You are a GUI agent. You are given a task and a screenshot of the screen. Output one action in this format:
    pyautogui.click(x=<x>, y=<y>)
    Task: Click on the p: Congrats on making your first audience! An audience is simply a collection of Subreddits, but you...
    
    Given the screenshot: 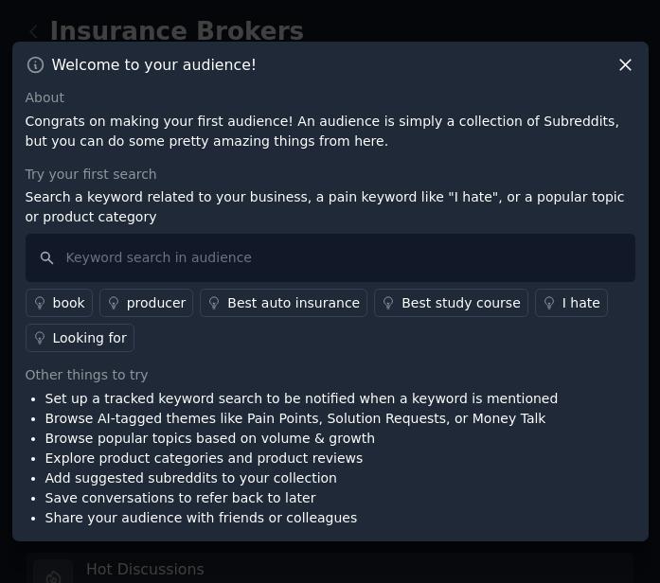 What is the action you would take?
    pyautogui.click(x=330, y=132)
    